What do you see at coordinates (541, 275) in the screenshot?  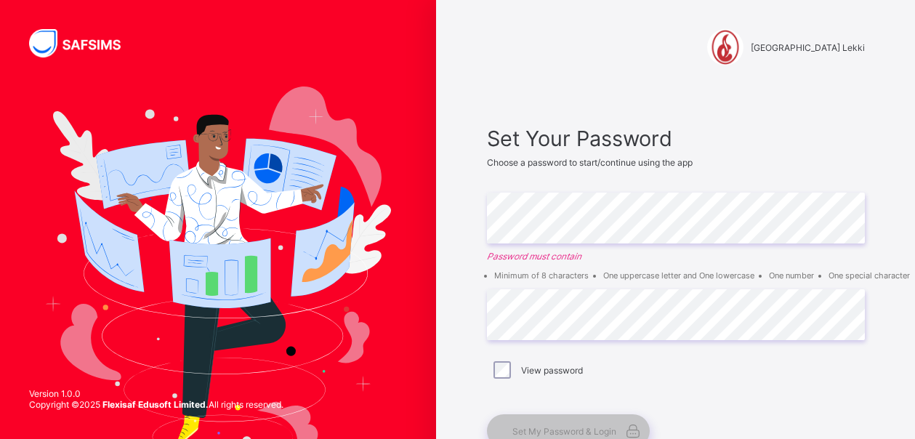 I see `li: Minimum of 8 characters` at bounding box center [541, 275].